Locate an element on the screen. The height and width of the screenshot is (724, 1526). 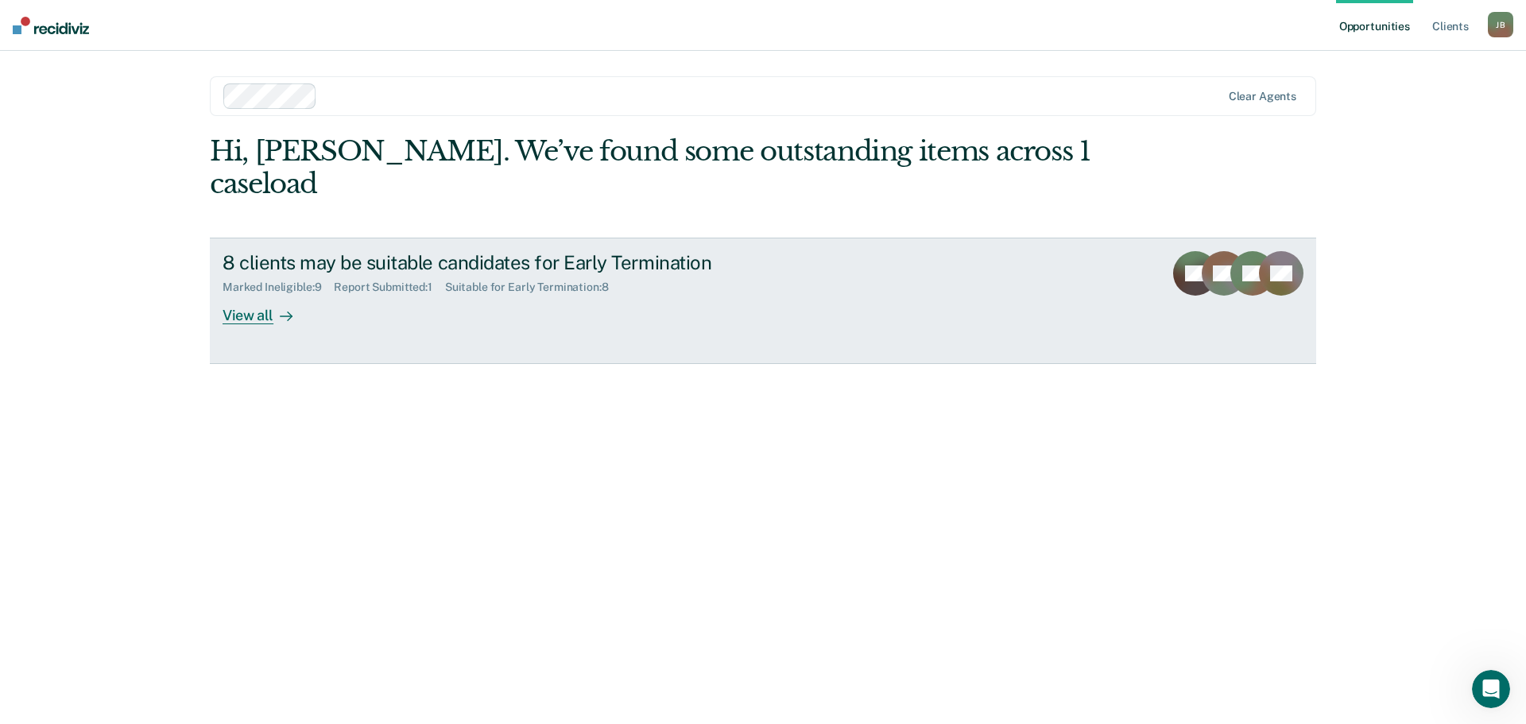
div: Clear agents is located at coordinates (1262, 96).